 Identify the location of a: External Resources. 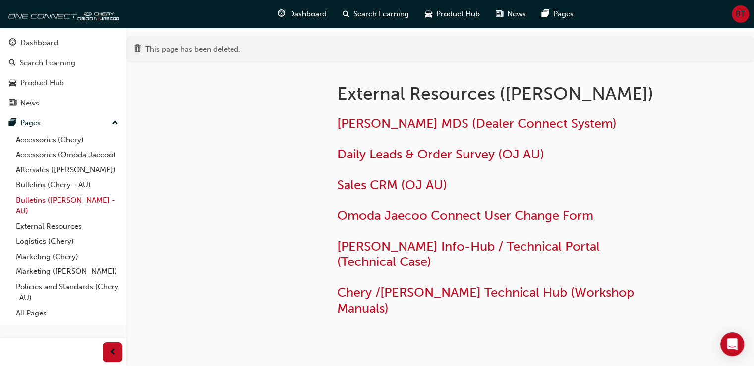
(67, 226).